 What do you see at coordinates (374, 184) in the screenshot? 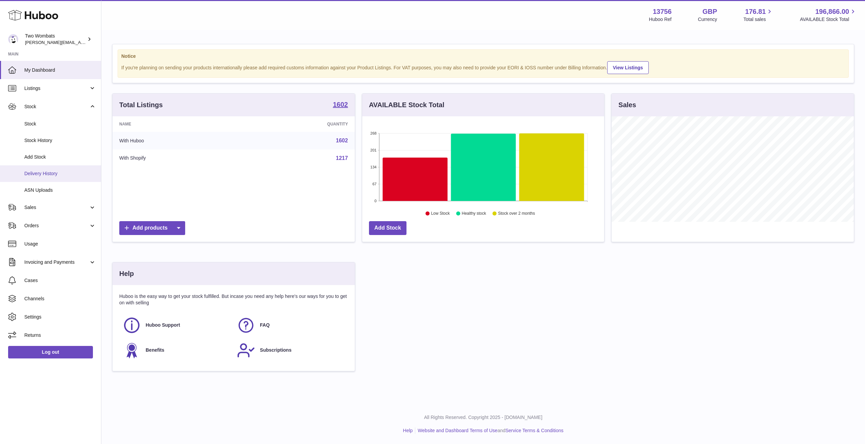
I see `text: 67` at bounding box center [374, 184].